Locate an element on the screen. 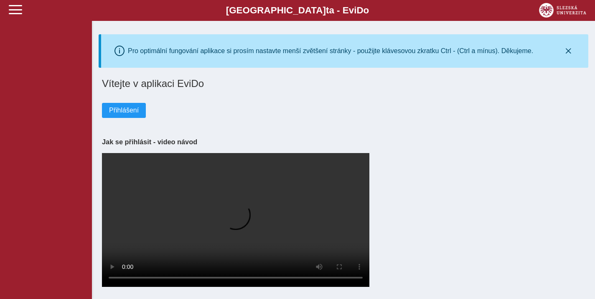 This screenshot has height=299, width=595. h1: Vítejte v aplikaci EviDo is located at coordinates (343, 84).